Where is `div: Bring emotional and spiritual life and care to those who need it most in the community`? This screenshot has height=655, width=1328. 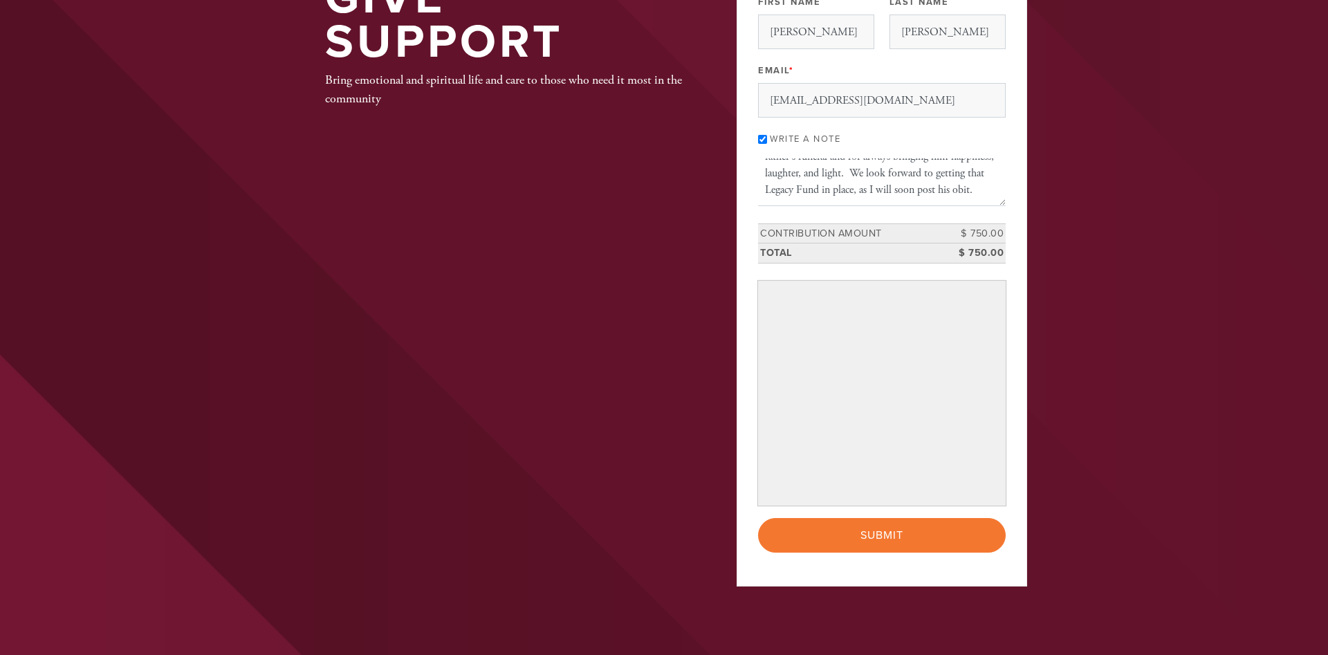 div: Bring emotional and spiritual life and care to those who need it most in the community is located at coordinates (508, 89).